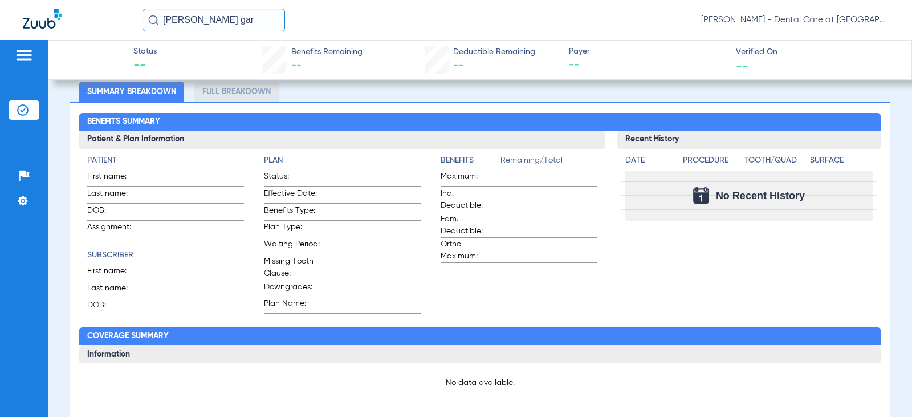 The width and height of the screenshot is (912, 417). Describe the element at coordinates (470, 160) in the screenshot. I see `h4: Benefits` at that location.